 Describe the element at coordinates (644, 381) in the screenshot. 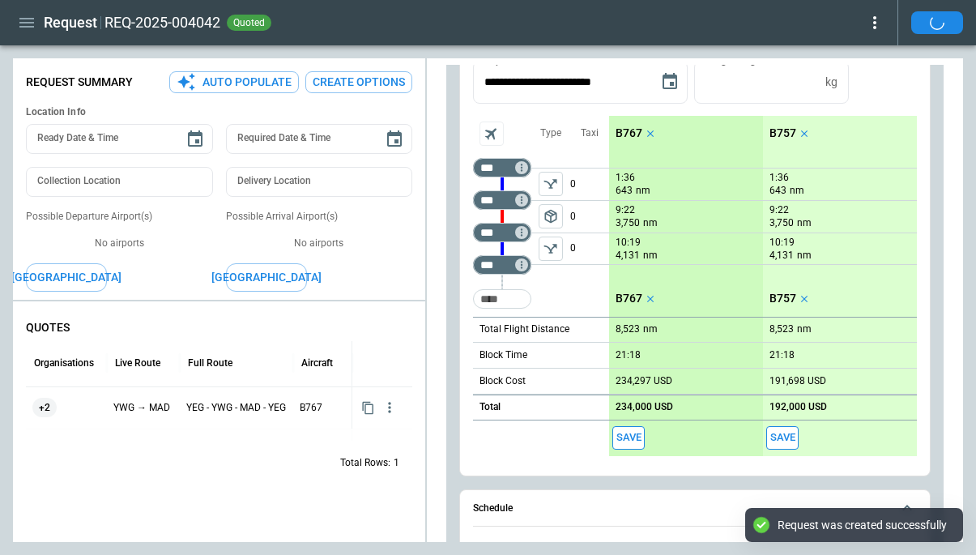

I see `p: 234,297 USD` at that location.